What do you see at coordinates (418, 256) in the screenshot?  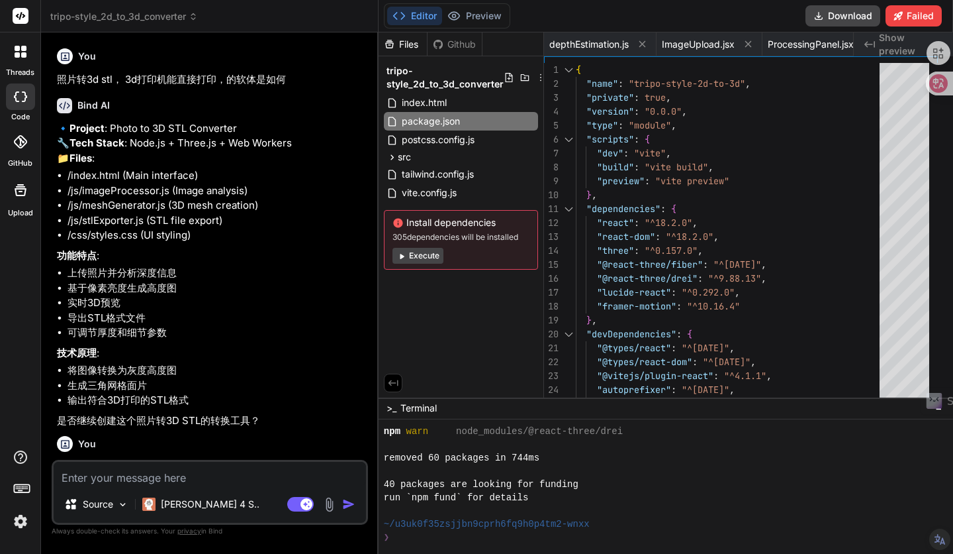 I see `button: Execute` at bounding box center [418, 256].